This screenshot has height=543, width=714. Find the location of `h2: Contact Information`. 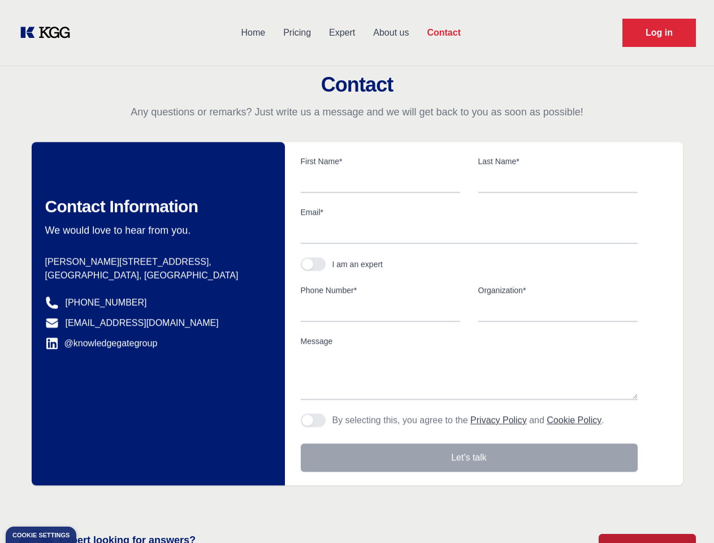

h2: Contact Information is located at coordinates (156, 206).